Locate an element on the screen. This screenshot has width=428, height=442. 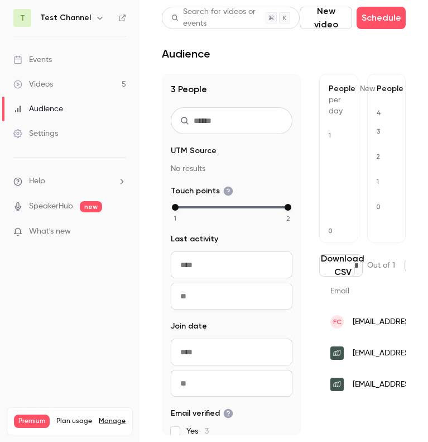
p: No results is located at coordinates (232, 169).